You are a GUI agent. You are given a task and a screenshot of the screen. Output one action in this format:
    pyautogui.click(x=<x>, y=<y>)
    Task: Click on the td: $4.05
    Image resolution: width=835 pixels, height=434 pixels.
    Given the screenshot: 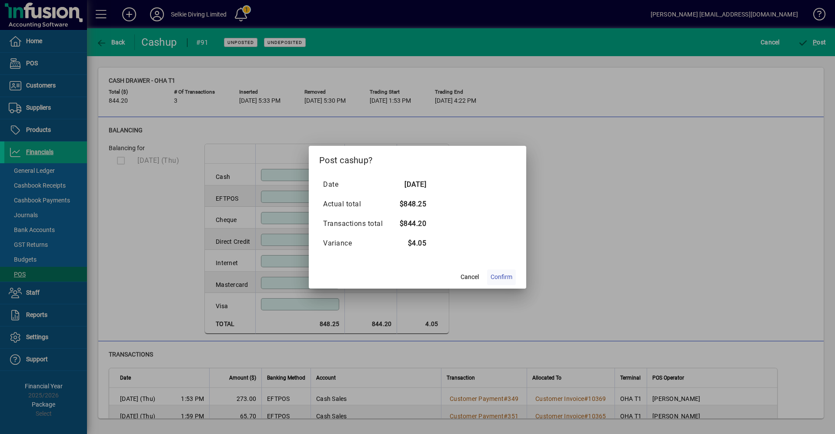 What is the action you would take?
    pyautogui.click(x=409, y=243)
    